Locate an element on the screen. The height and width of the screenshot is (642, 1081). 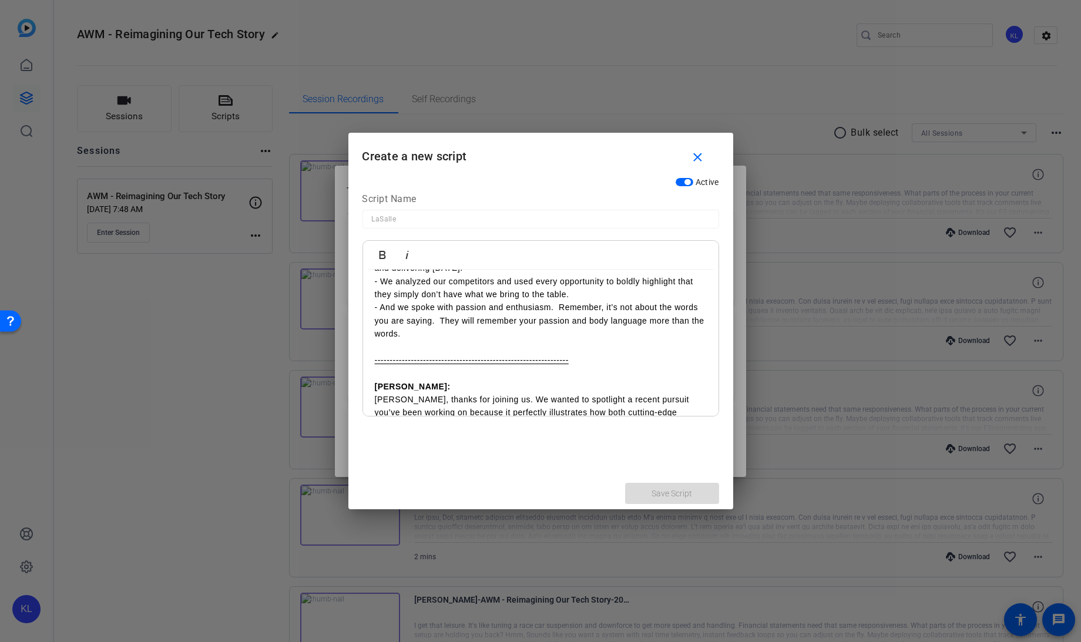
mat-icon: close is located at coordinates (698, 158).